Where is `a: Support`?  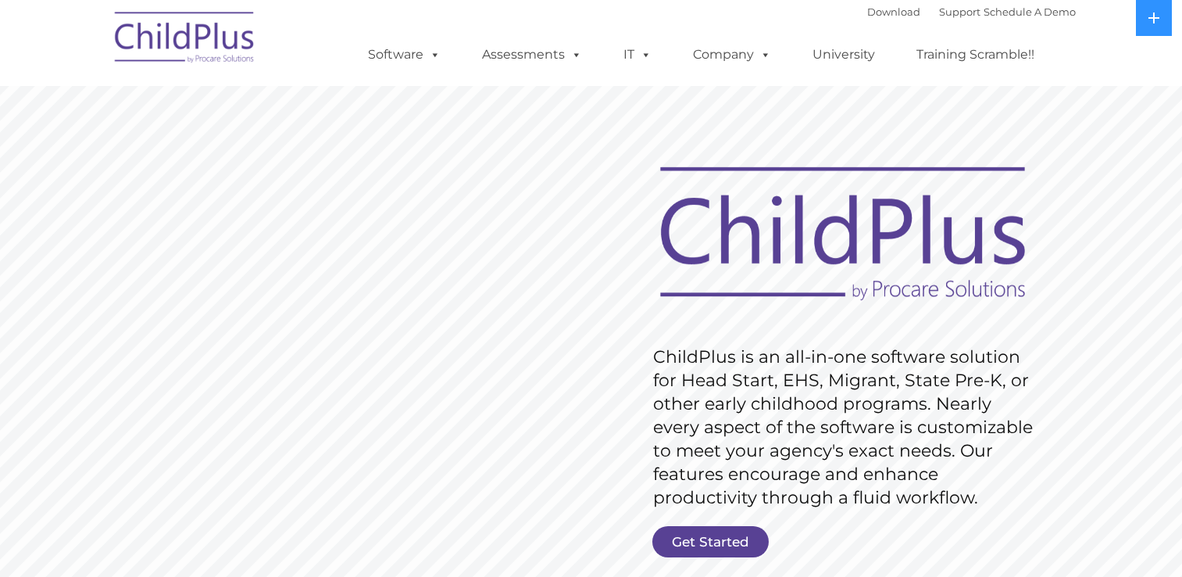 a: Support is located at coordinates (959, 12).